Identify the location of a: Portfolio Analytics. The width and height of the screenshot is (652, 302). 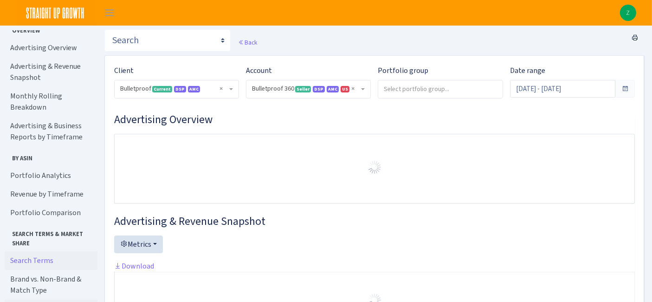
(51, 176).